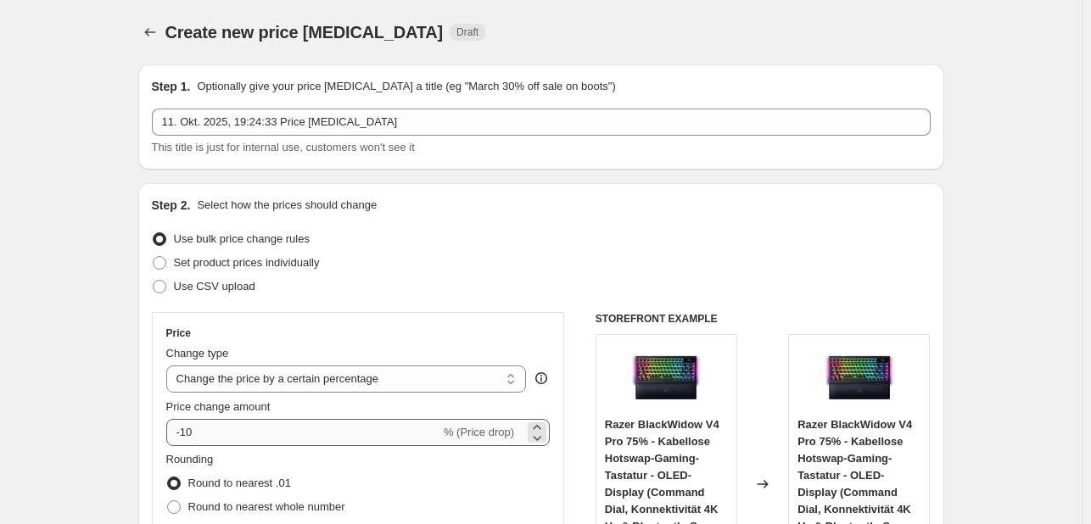 Image resolution: width=1091 pixels, height=524 pixels. What do you see at coordinates (541, 122) in the screenshot?
I see `input: 30% off holiday sale` at bounding box center [541, 122].